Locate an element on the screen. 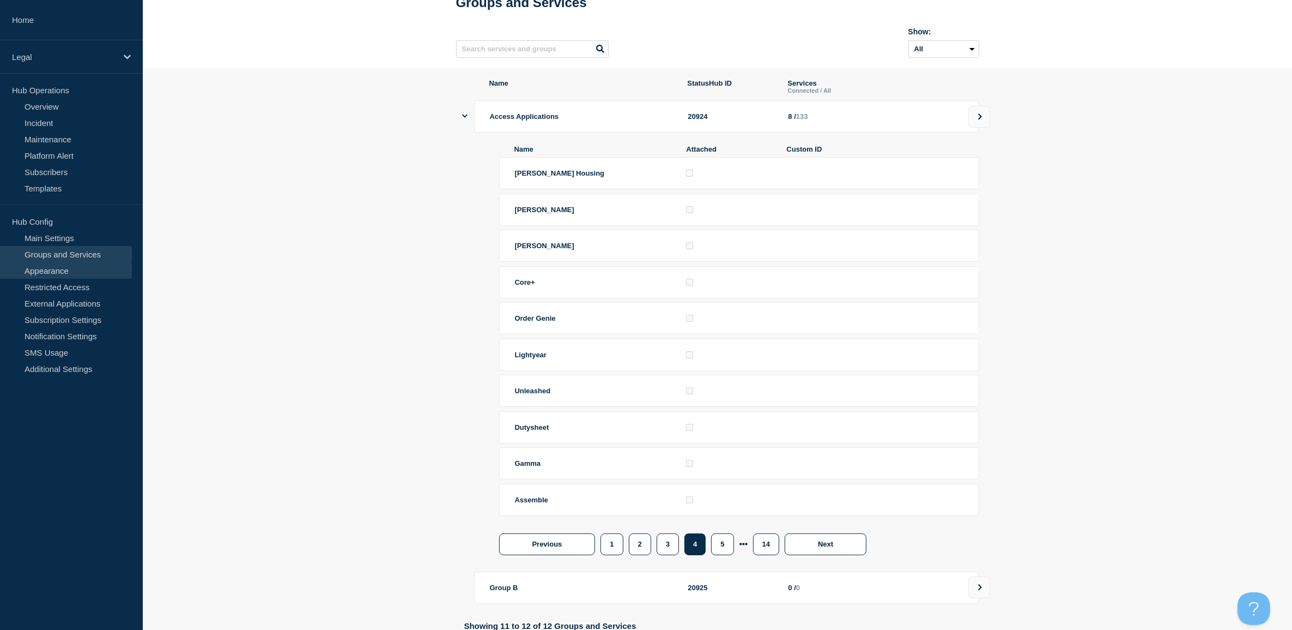 The width and height of the screenshot is (1292, 630). span: Custom ID is located at coordinates (875, 149).